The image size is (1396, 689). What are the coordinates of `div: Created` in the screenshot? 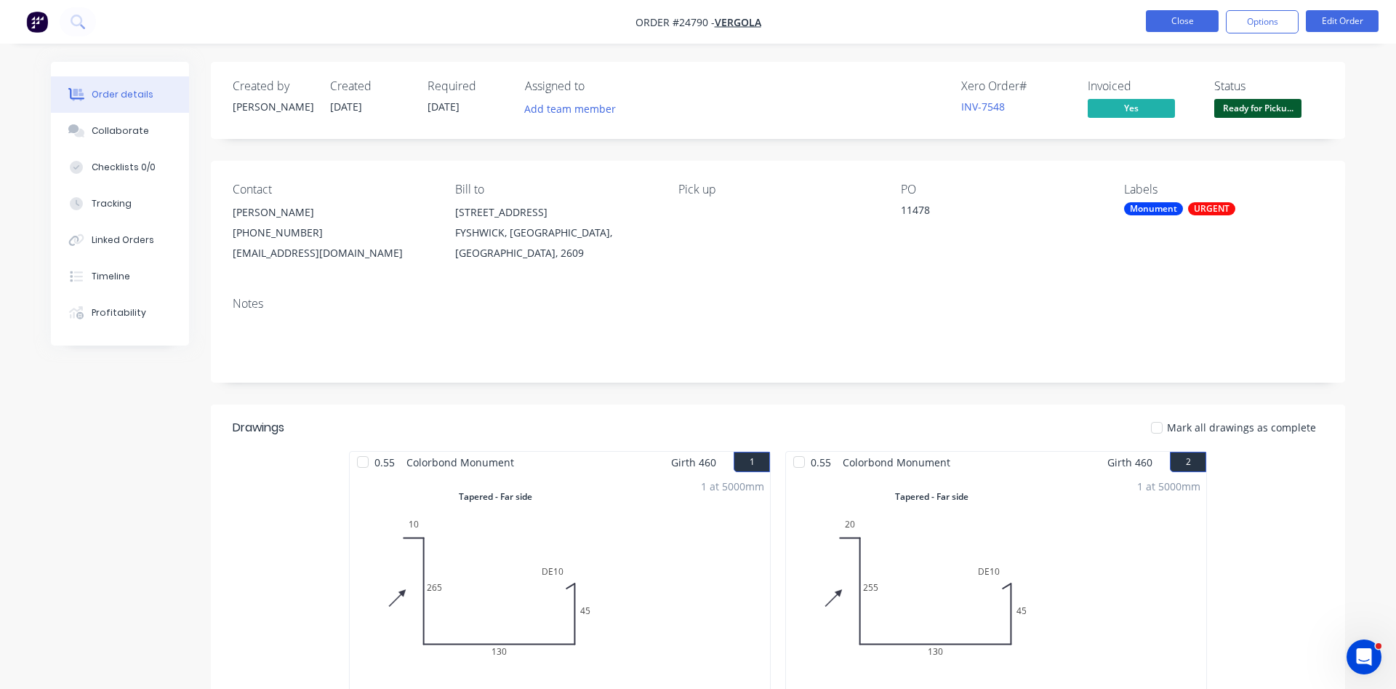 It's located at (370, 86).